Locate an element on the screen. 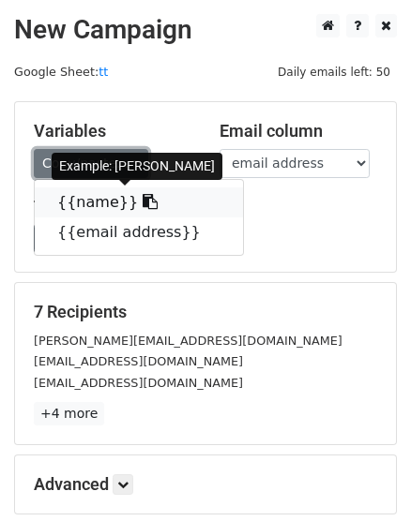  span: Daily emails left: 50 is located at coordinates (334, 72).